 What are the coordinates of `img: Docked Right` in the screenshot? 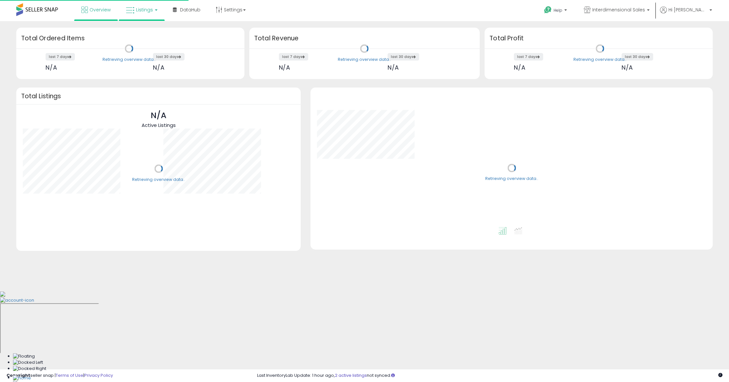 It's located at (30, 368).